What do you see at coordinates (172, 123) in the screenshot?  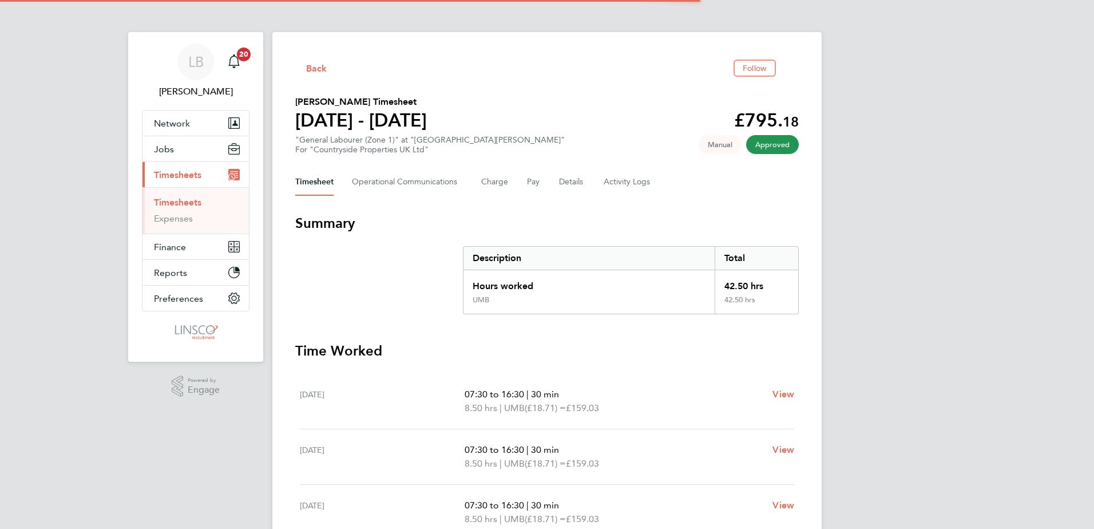 I see `span: Network` at bounding box center [172, 123].